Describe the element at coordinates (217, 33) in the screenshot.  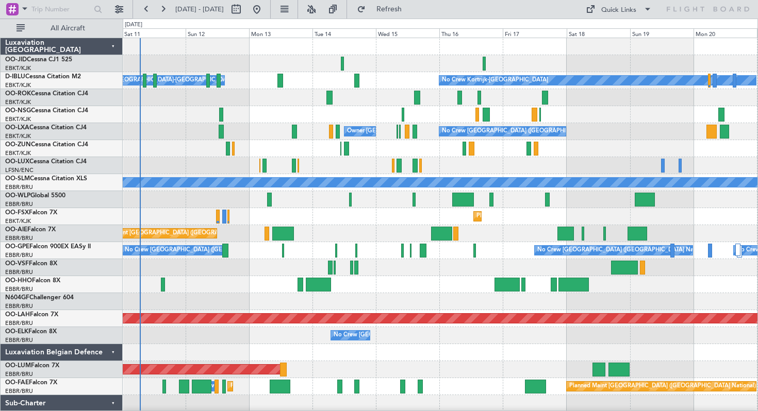
I see `div: Sun 12` at that location.